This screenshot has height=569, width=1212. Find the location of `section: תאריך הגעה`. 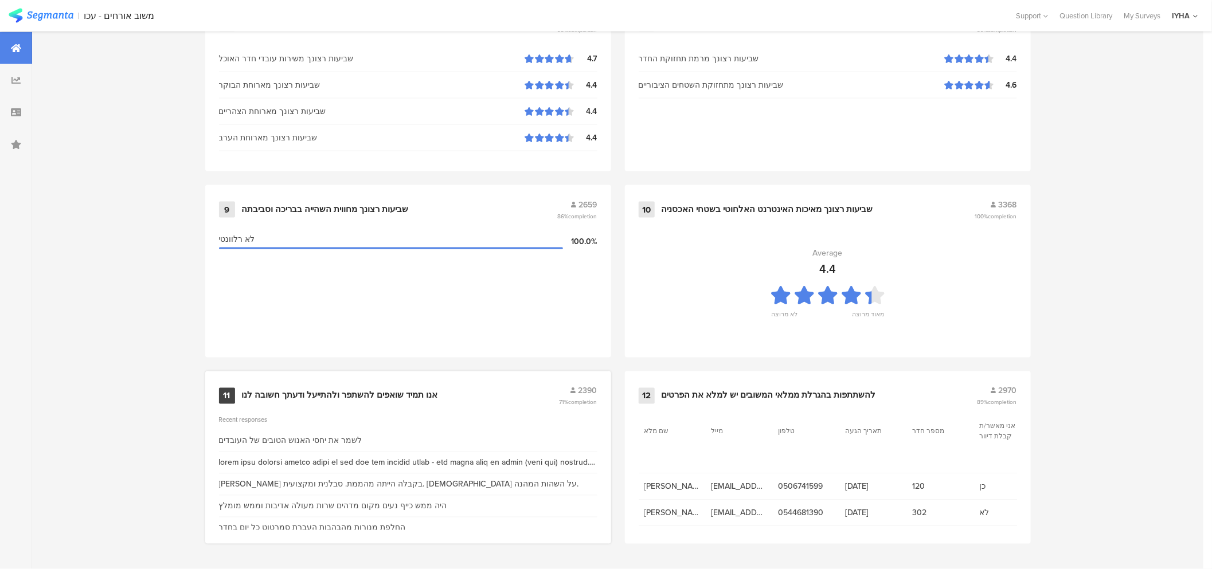

section: תאריך הגעה is located at coordinates (871, 432).